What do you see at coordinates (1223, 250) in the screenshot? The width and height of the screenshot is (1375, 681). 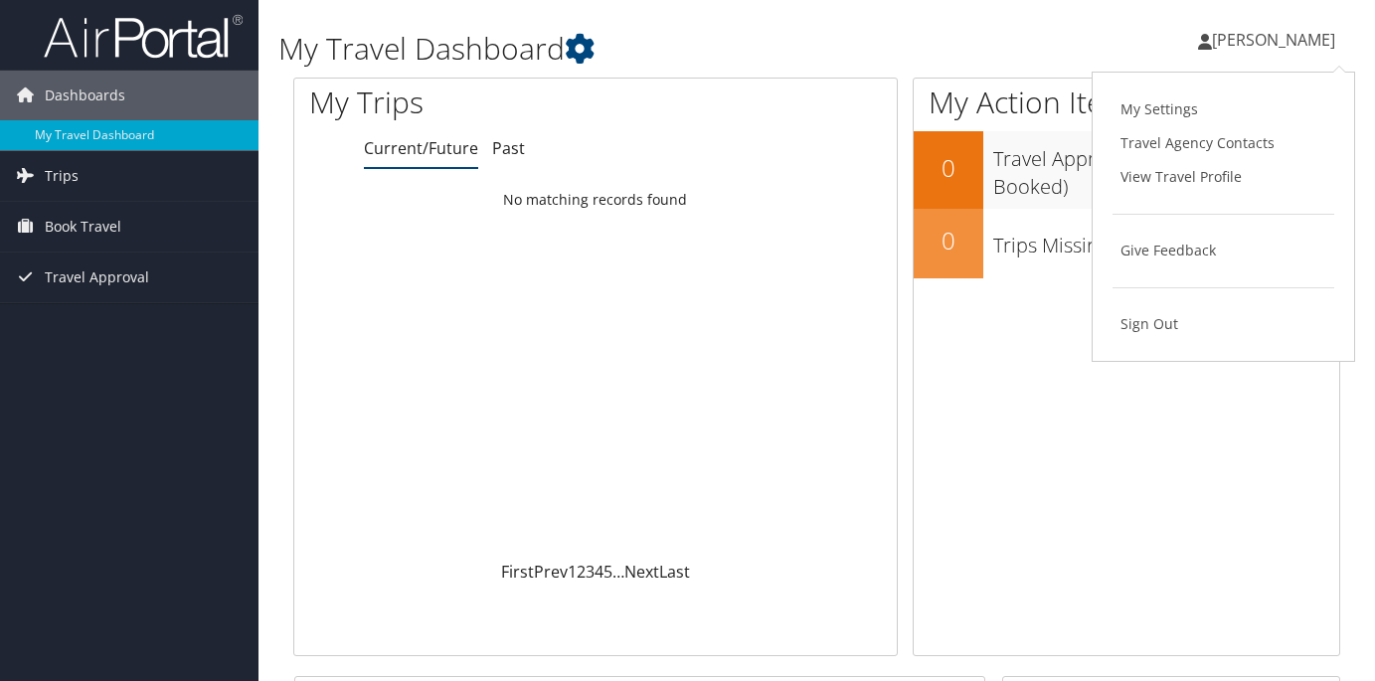 I see `a: Give Feedback` at bounding box center [1223, 250].